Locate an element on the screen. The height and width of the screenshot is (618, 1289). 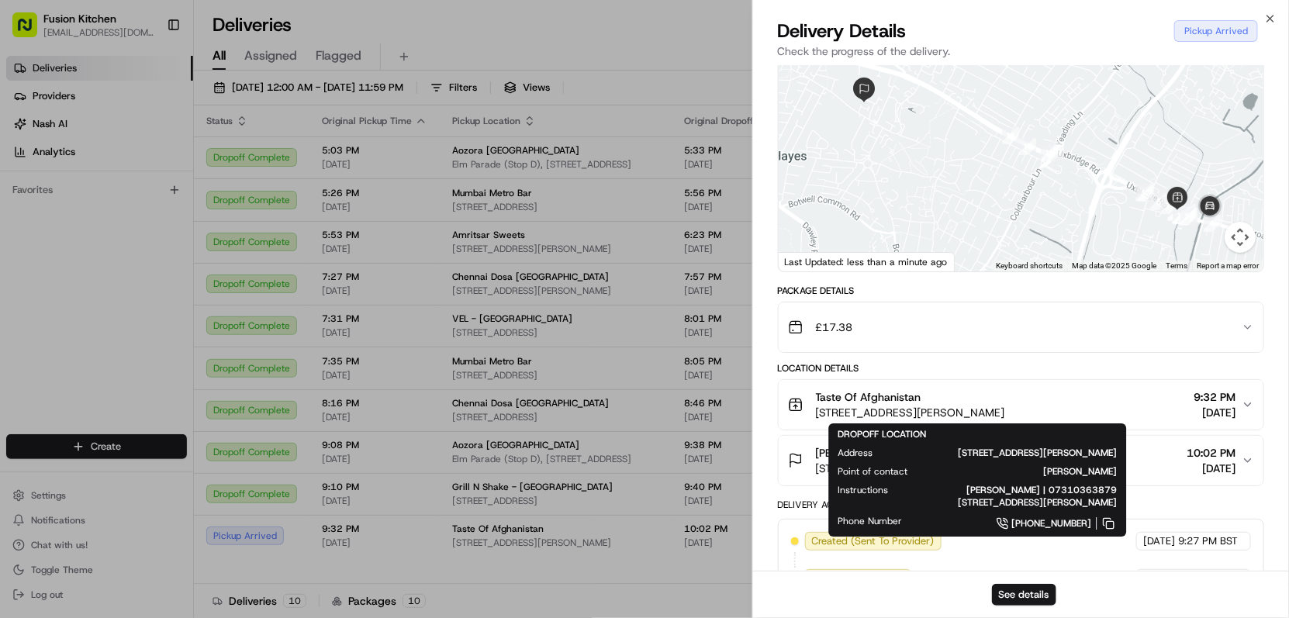
div: 10 is located at coordinates (1027, 147).